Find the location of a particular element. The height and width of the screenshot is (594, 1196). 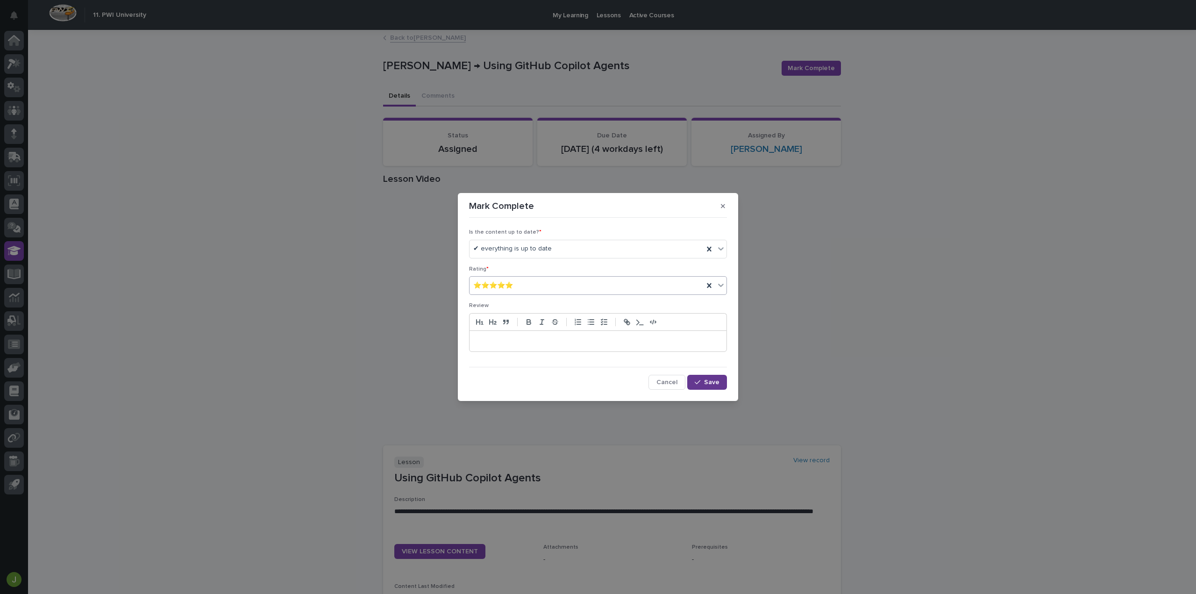

span: Review is located at coordinates (479, 306).